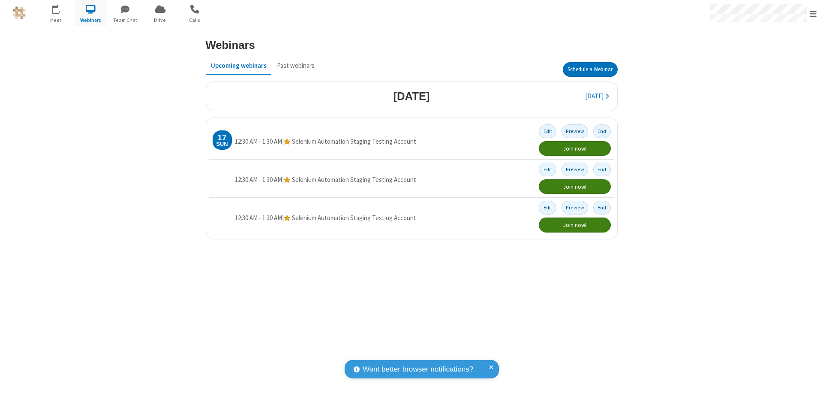 The width and height of the screenshot is (823, 393). What do you see at coordinates (90, 20) in the screenshot?
I see `span: Webinars` at bounding box center [90, 20].